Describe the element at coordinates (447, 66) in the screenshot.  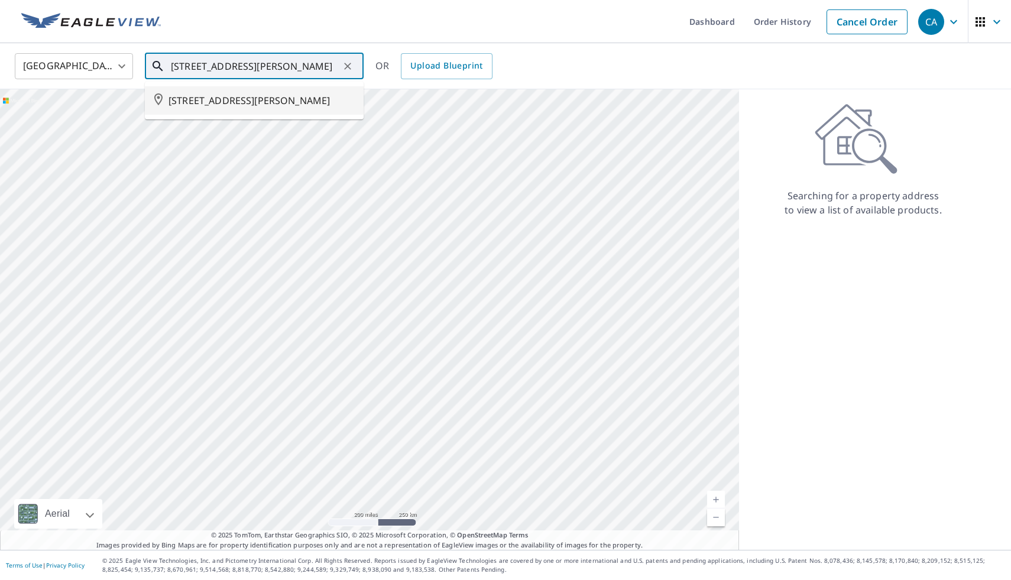
I see `a: Upload Blueprint` at that location.